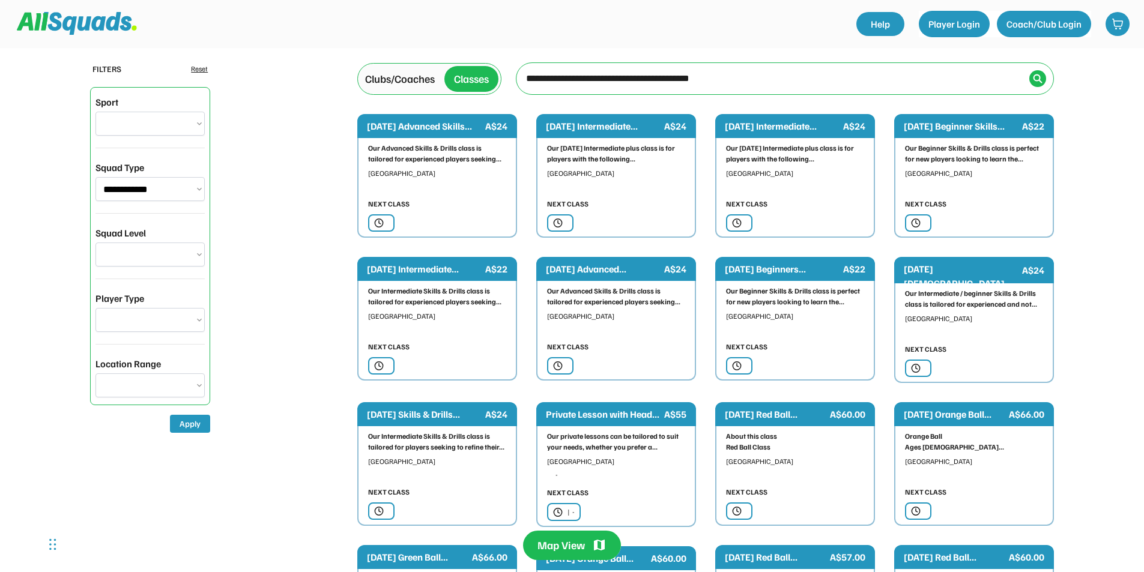 This screenshot has width=1144, height=572. I want to click on div: FILTERS, so click(107, 68).